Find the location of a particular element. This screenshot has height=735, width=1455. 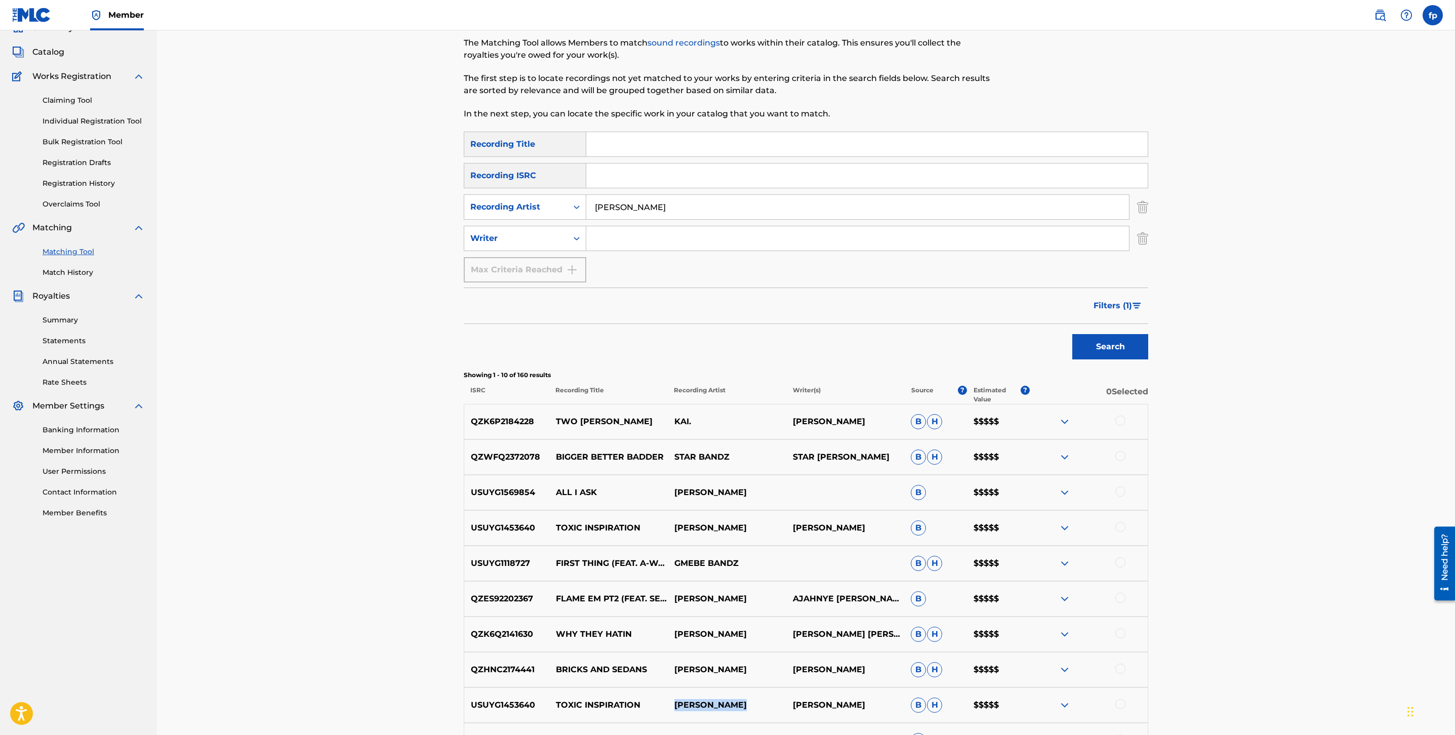

form: Search Form is located at coordinates (806, 248).